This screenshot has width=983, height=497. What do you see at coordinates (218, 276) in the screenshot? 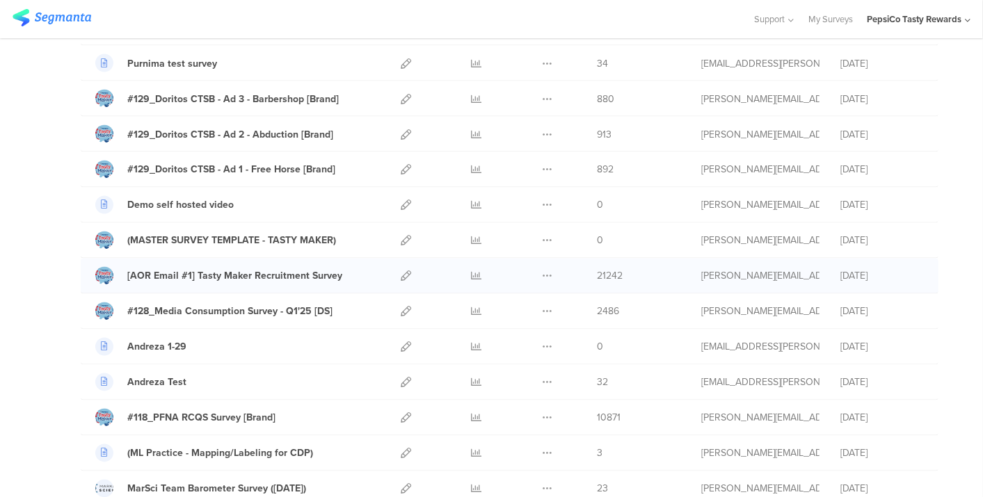
I see `a: [AOR Email #1] Tasty Maker Recruitment Survey` at bounding box center [218, 276].